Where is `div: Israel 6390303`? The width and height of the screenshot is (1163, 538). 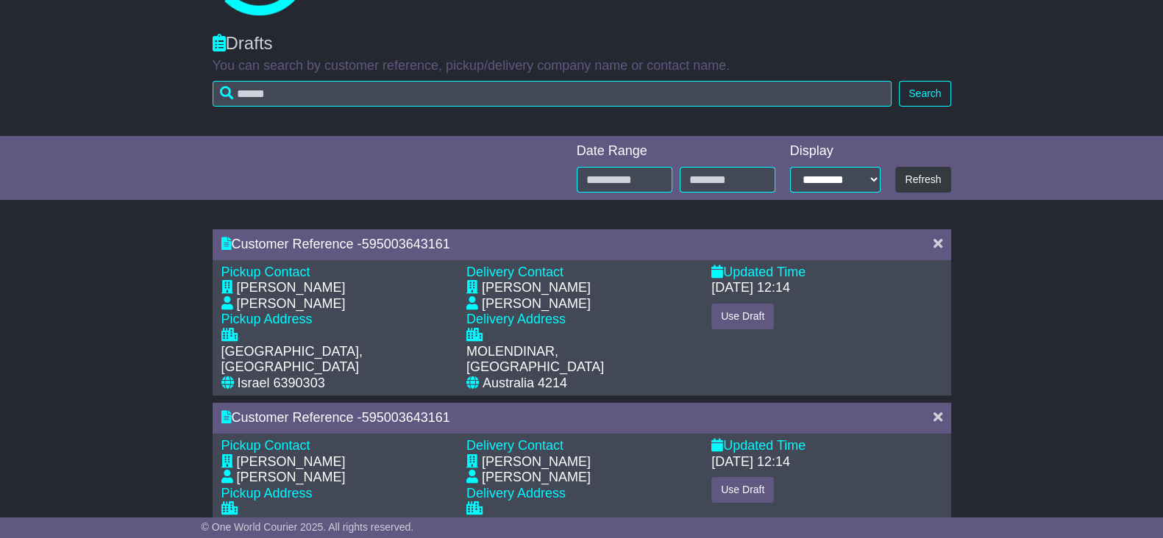 div: Israel 6390303 is located at coordinates (281, 384).